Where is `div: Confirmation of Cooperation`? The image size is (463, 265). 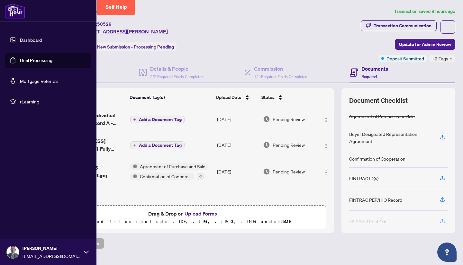 div: Confirmation of Cooperation is located at coordinates (377, 159).